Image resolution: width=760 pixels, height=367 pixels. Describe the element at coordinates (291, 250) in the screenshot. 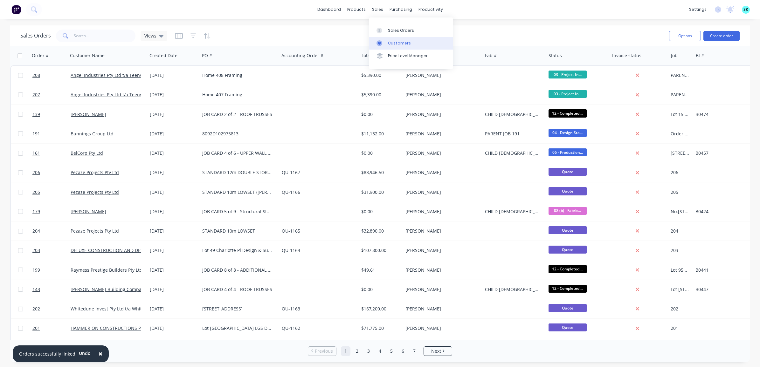

I see `a: QU-1164` at that location.